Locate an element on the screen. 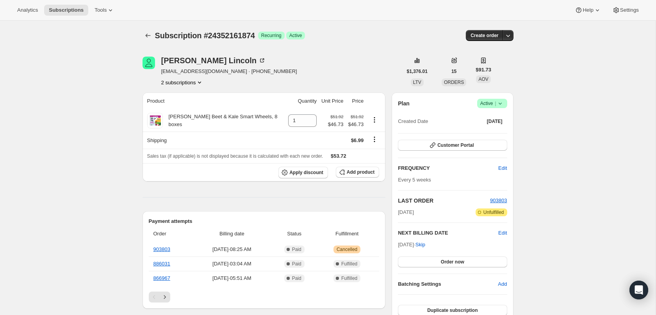 Image resolution: width=656 pixels, height=315 pixels. span: Create order is located at coordinates (484, 36).